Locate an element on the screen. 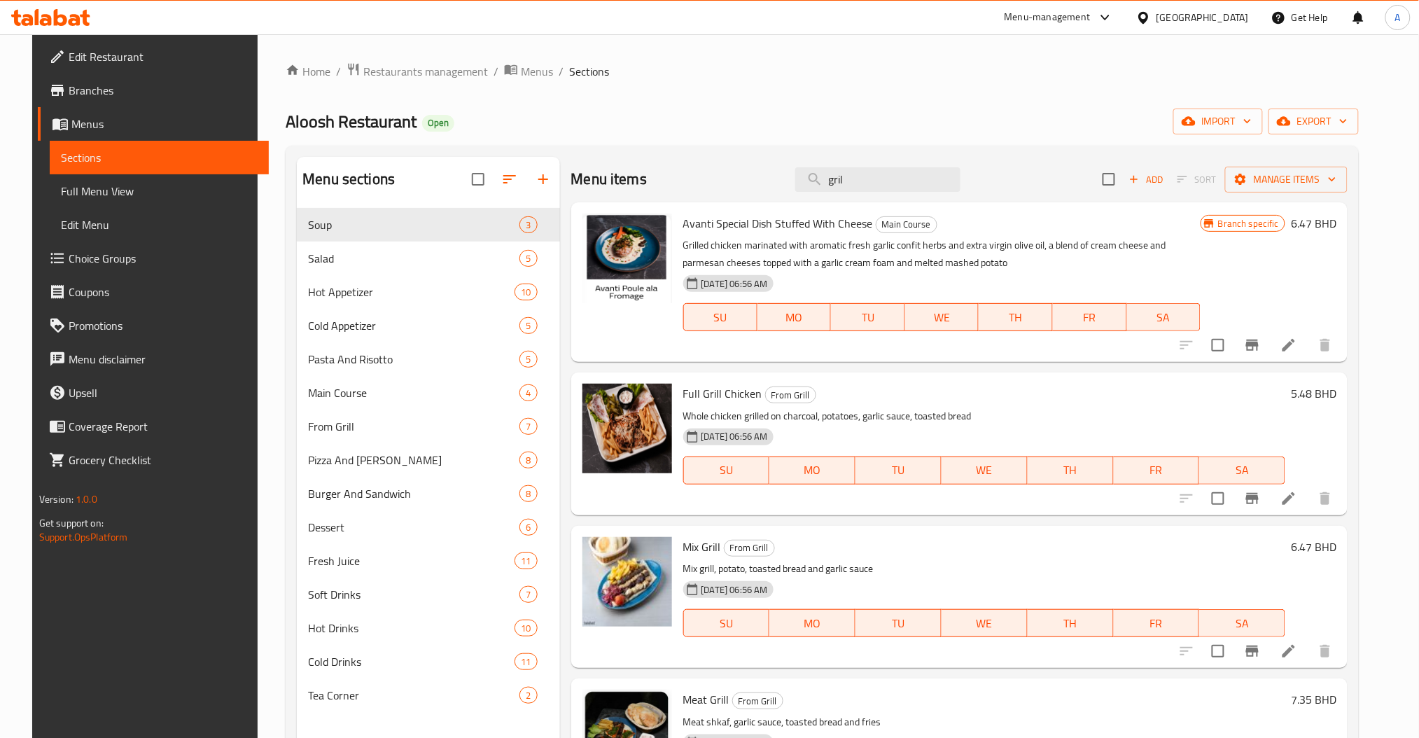 The height and width of the screenshot is (738, 1419). div: Burger And Sandwich is located at coordinates (414, 493).